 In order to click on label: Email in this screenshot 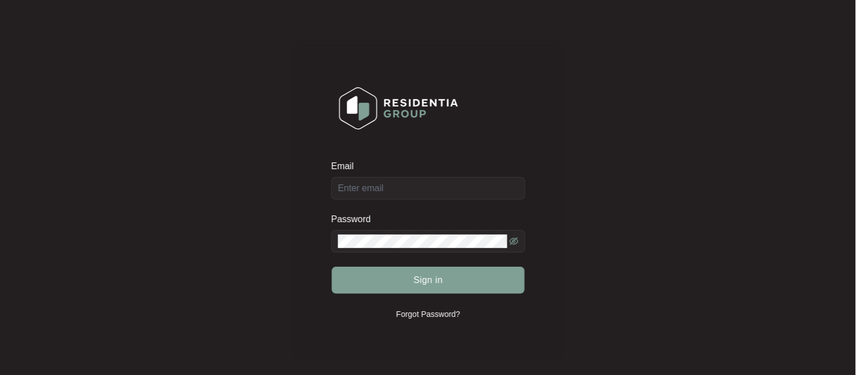, I will do `click(347, 167)`.